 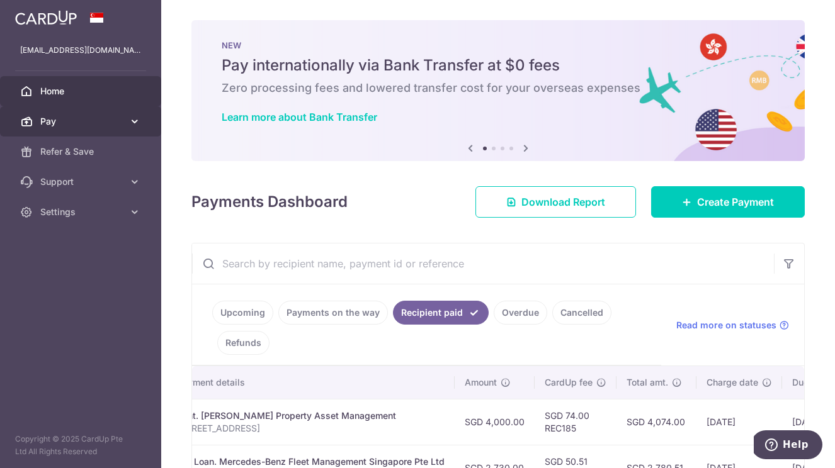 I want to click on a: Create Payment, so click(x=728, y=202).